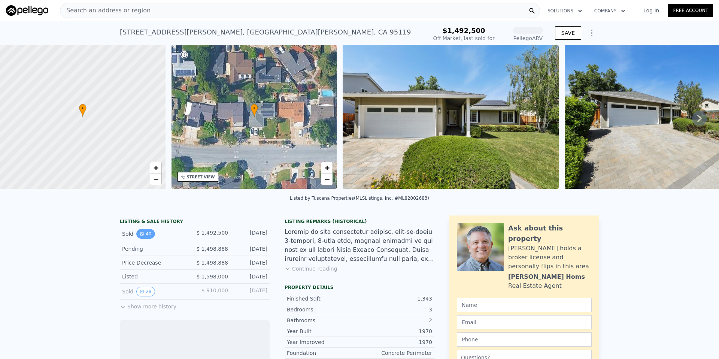  I want to click on div: Pellego ARV, so click(528, 38).